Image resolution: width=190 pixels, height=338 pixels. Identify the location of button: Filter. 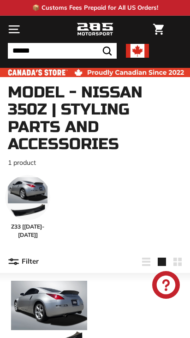
(23, 262).